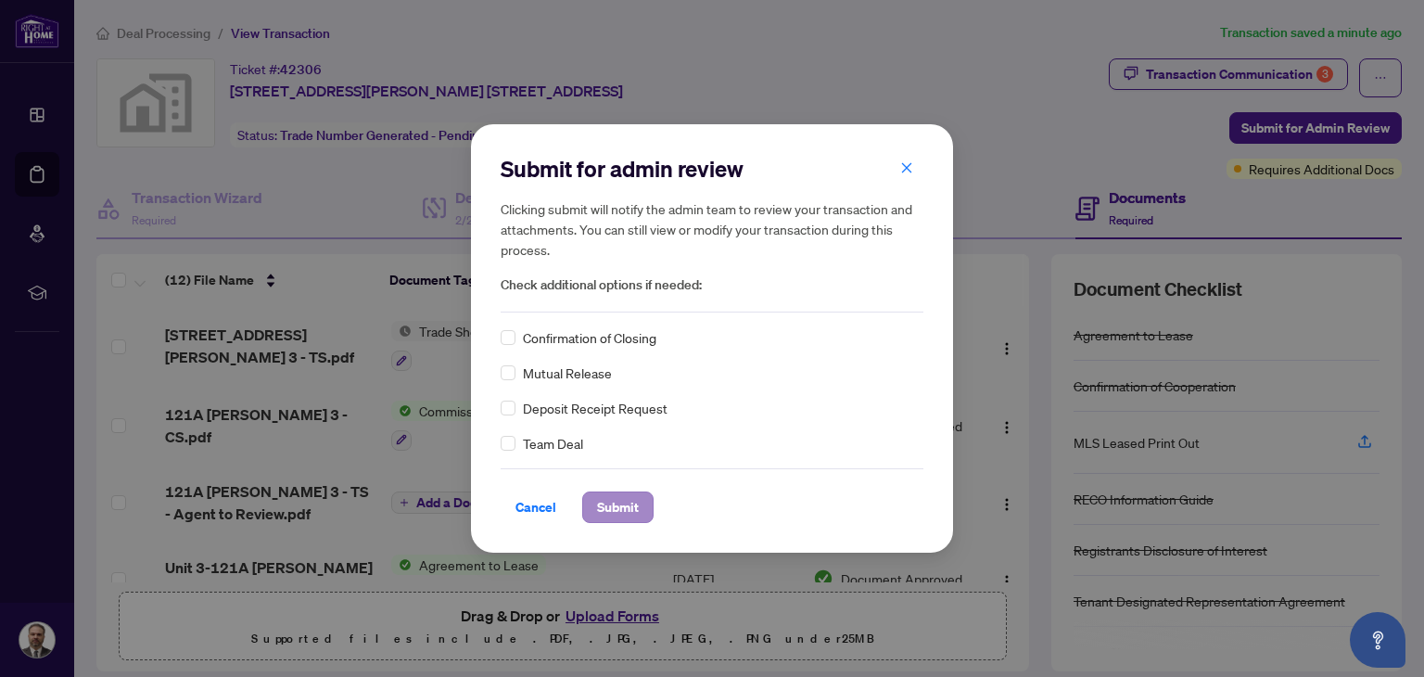 Image resolution: width=1424 pixels, height=677 pixels. I want to click on span: close, so click(906, 168).